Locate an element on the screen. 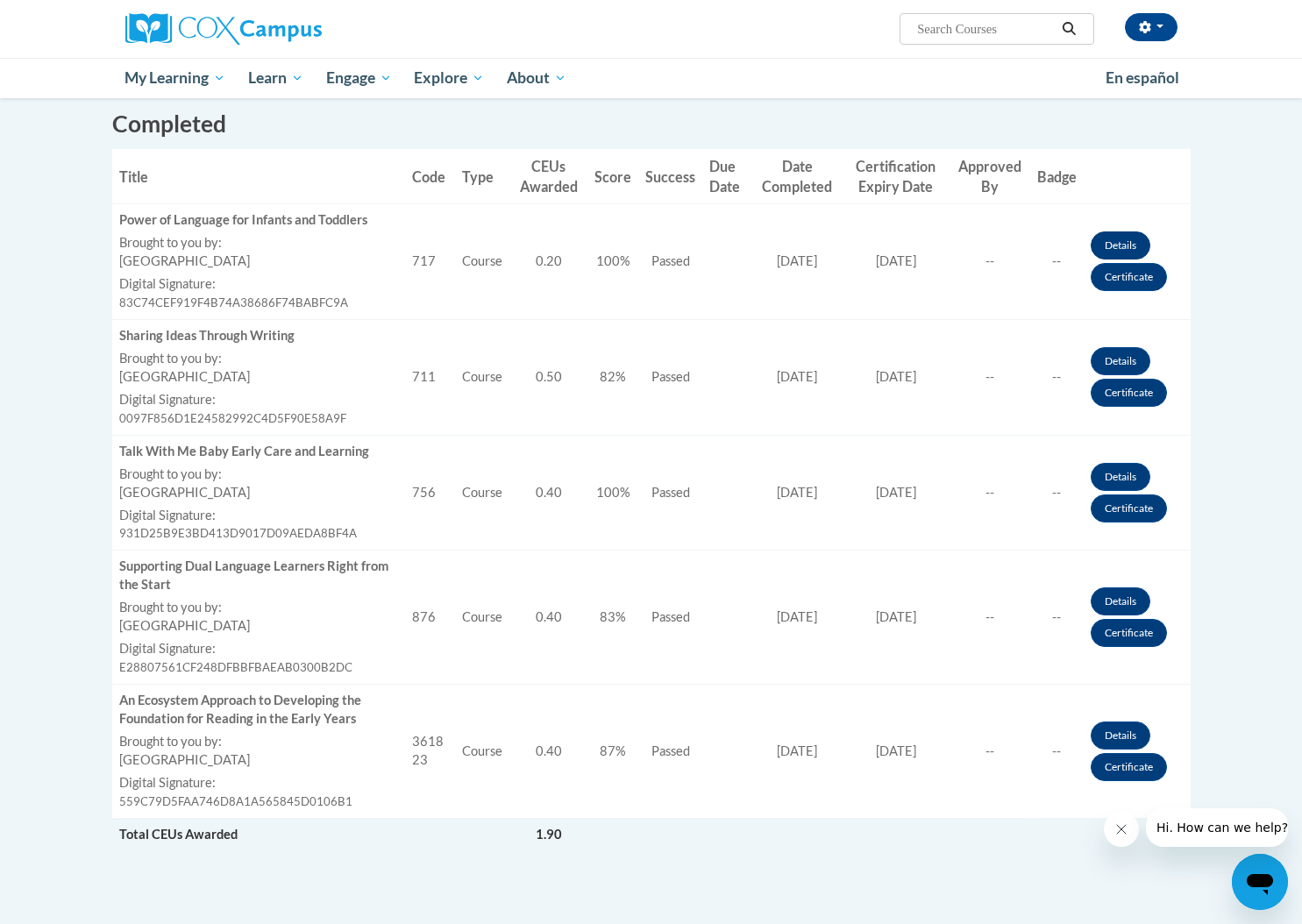 The height and width of the screenshot is (924, 1302). th: Approved By is located at coordinates (990, 176).